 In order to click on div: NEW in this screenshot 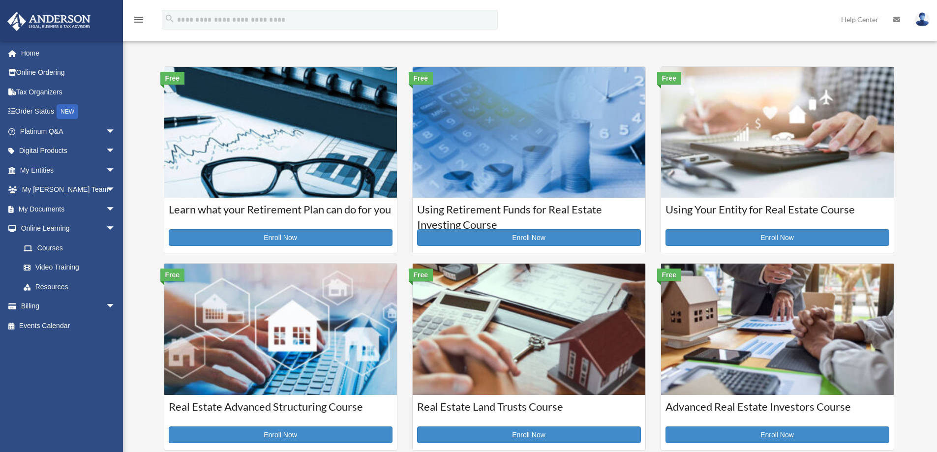, I will do `click(67, 112)`.